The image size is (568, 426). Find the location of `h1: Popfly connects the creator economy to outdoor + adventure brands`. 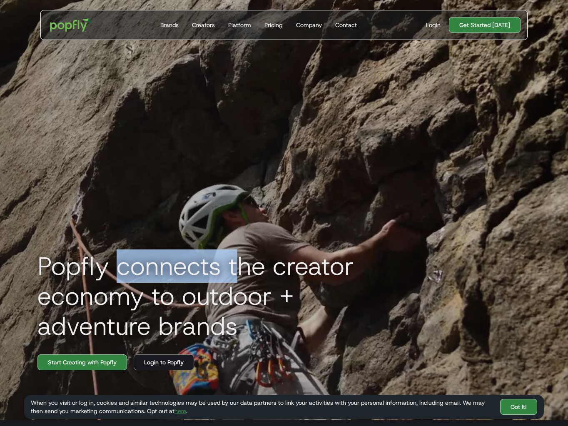

h1: Popfly connects the creator economy to outdoor + adventure brands is located at coordinates (218, 296).